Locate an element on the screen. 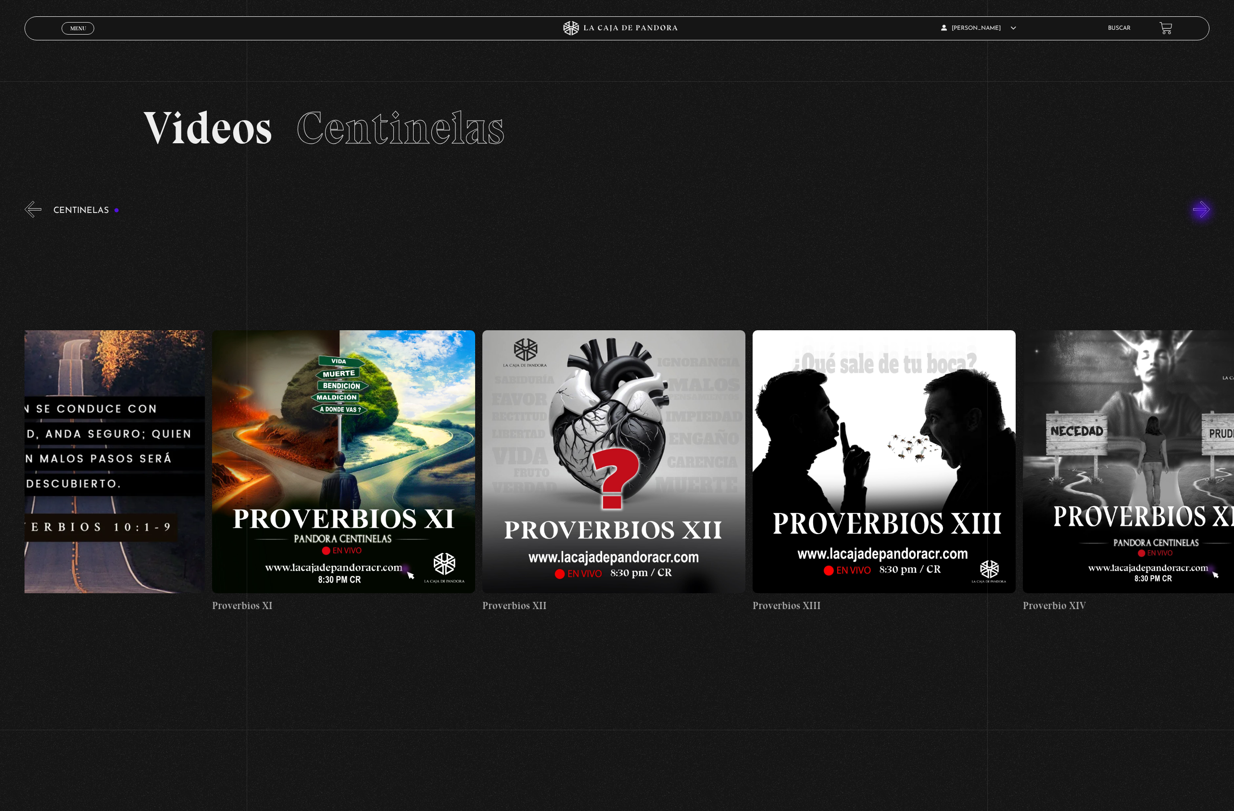  span: Centinelas is located at coordinates (400, 128).